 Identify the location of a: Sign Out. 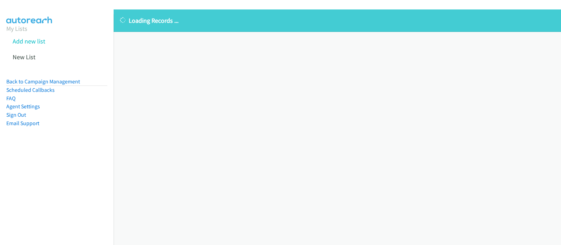
(16, 115).